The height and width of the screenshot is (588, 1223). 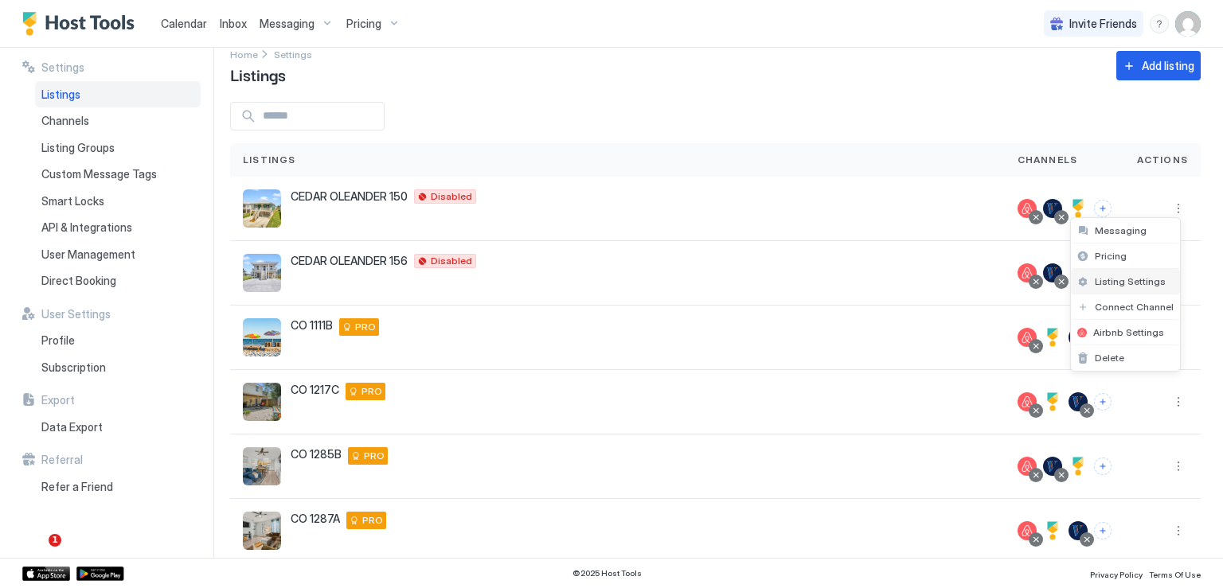 I want to click on span: Listing Settings, so click(x=1130, y=281).